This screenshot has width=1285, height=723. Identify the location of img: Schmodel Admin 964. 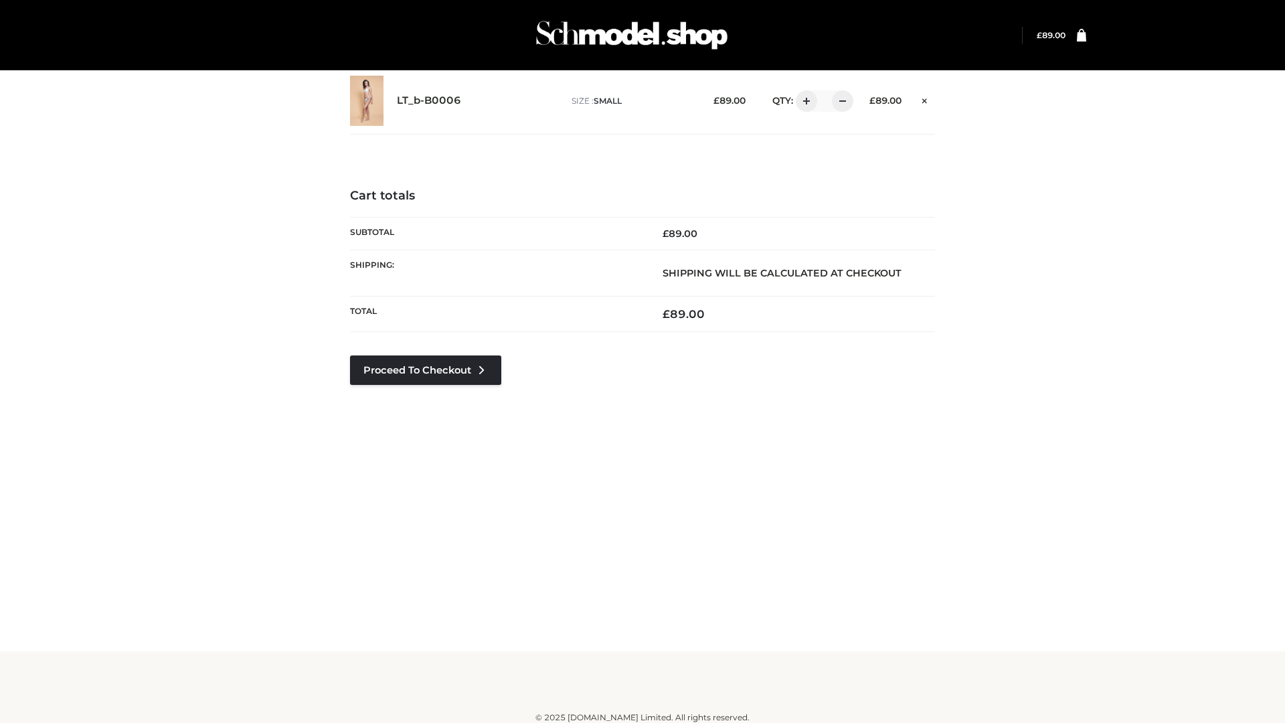
(632, 35).